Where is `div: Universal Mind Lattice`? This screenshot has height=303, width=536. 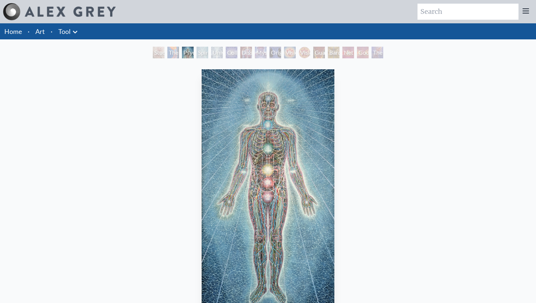
div: Universal Mind Lattice is located at coordinates (217, 52).